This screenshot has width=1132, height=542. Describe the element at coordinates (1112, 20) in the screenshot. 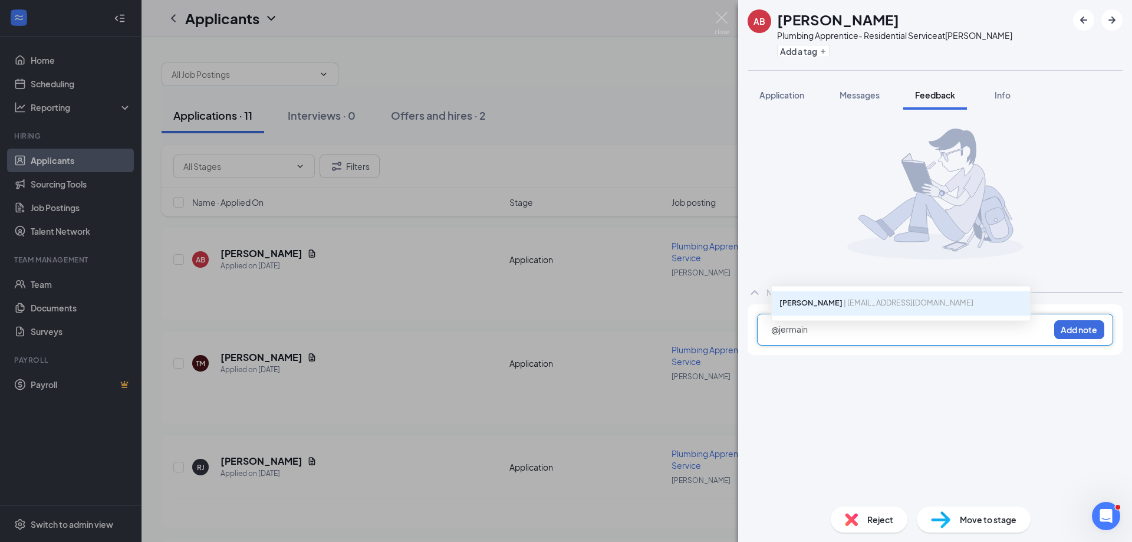

I see `svg: ArrowRight` at that location.